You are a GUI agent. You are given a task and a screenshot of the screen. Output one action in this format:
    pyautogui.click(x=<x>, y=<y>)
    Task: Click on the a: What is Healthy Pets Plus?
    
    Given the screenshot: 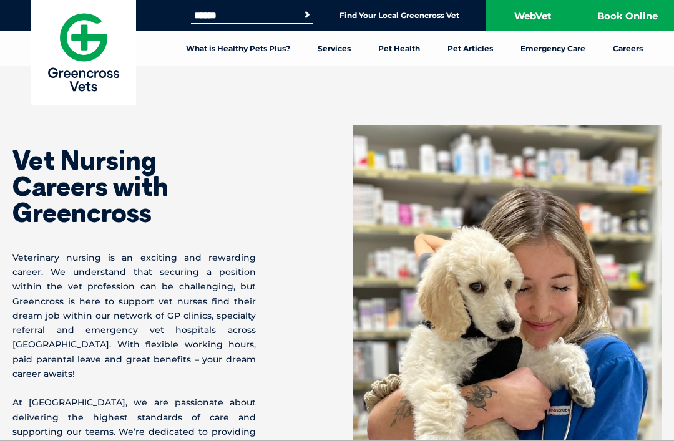 What is the action you would take?
    pyautogui.click(x=238, y=49)
    